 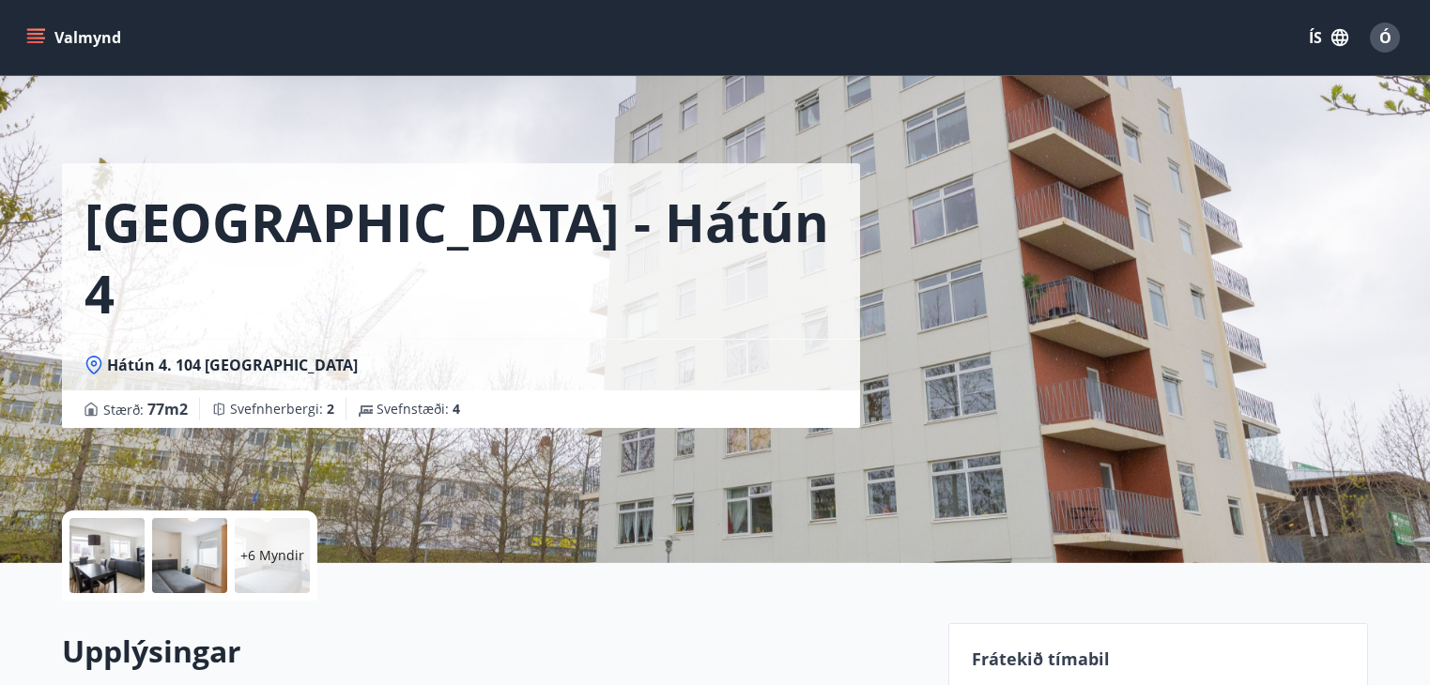 What do you see at coordinates (1329, 38) in the screenshot?
I see `button: ÍS` at bounding box center [1329, 38].